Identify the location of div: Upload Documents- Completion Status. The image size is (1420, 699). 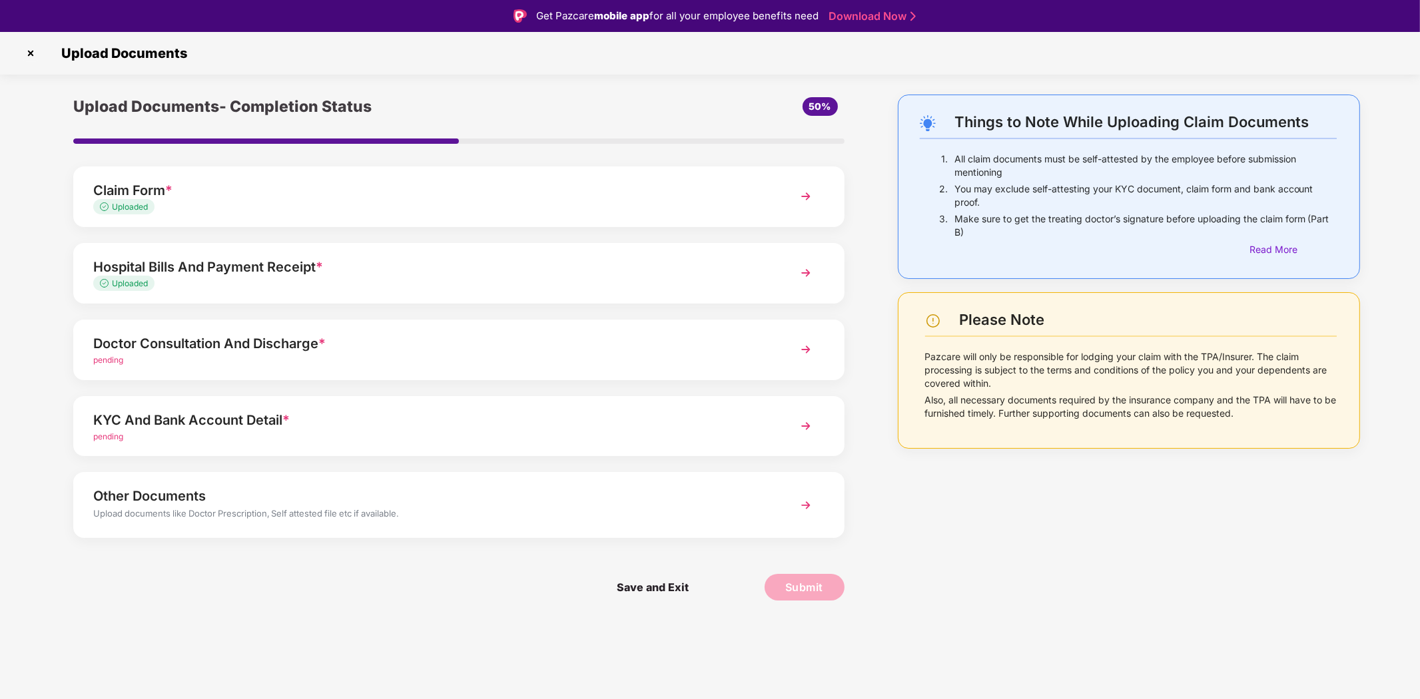
(330, 107).